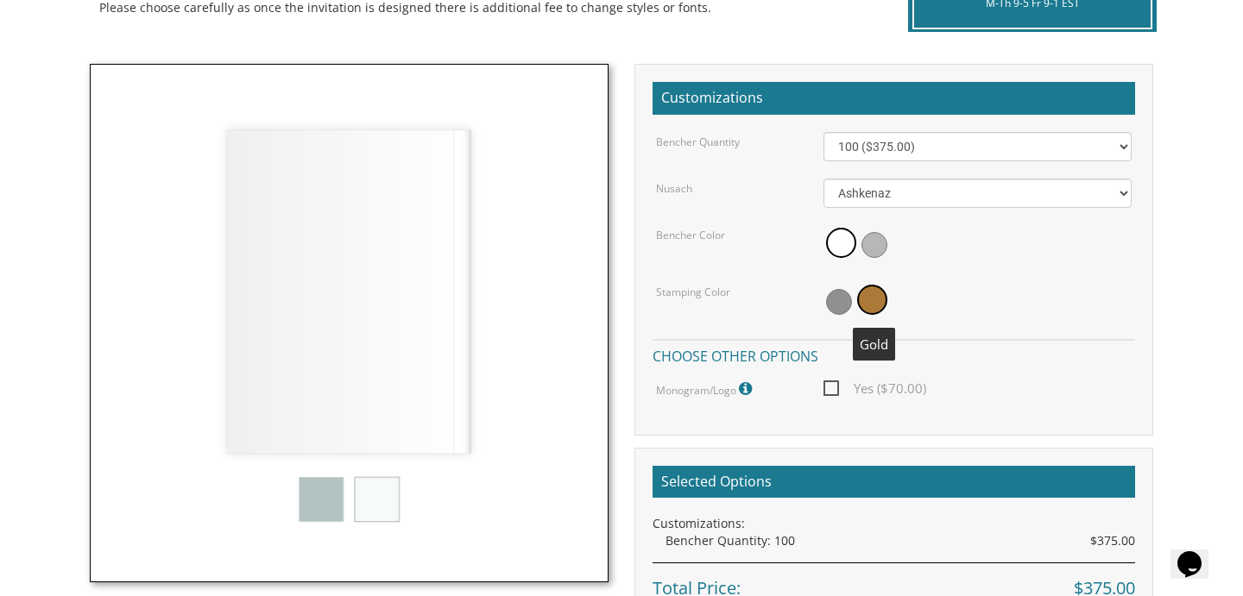 The height and width of the screenshot is (596, 1243). I want to click on label: Bencher Quantity, so click(697, 142).